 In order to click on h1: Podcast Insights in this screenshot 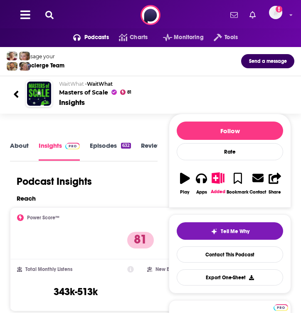, I will do `click(54, 181)`.